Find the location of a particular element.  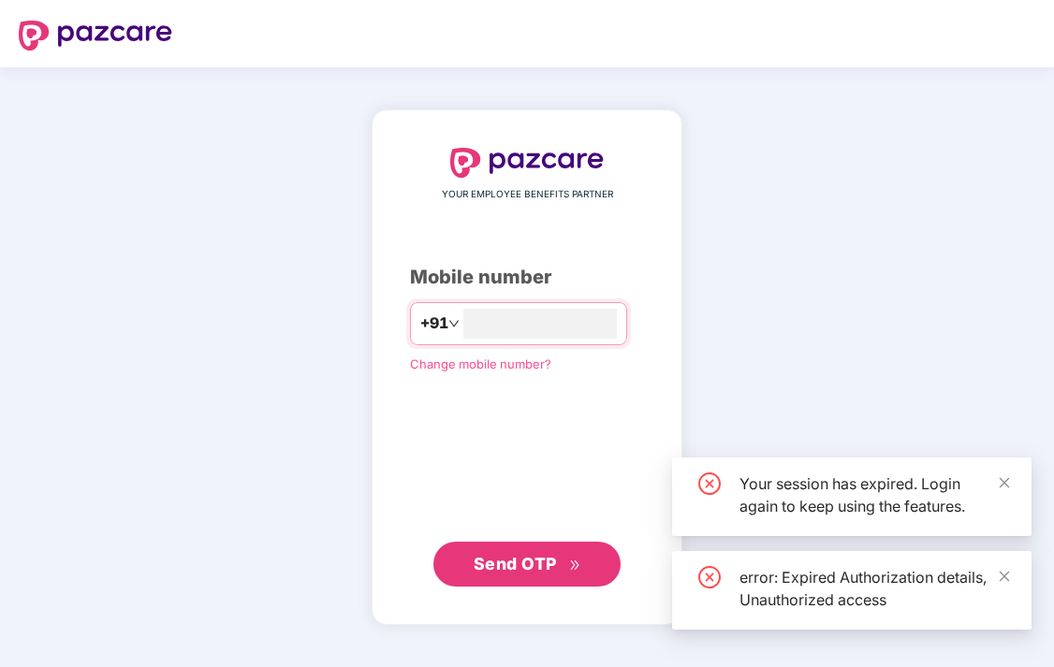

a: Change mobile number? is located at coordinates (480, 364).